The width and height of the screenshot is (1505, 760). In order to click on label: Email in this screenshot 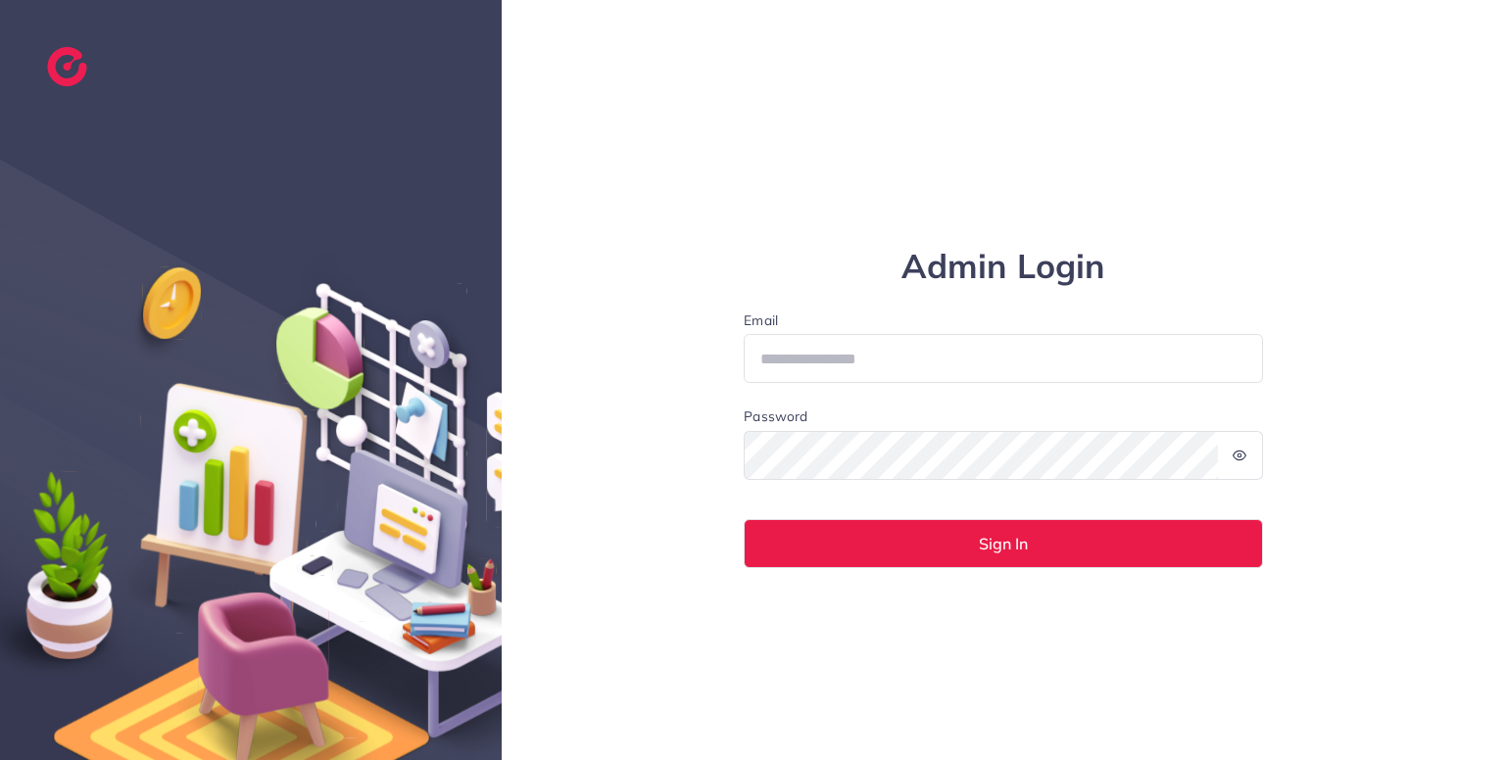, I will do `click(1003, 320)`.